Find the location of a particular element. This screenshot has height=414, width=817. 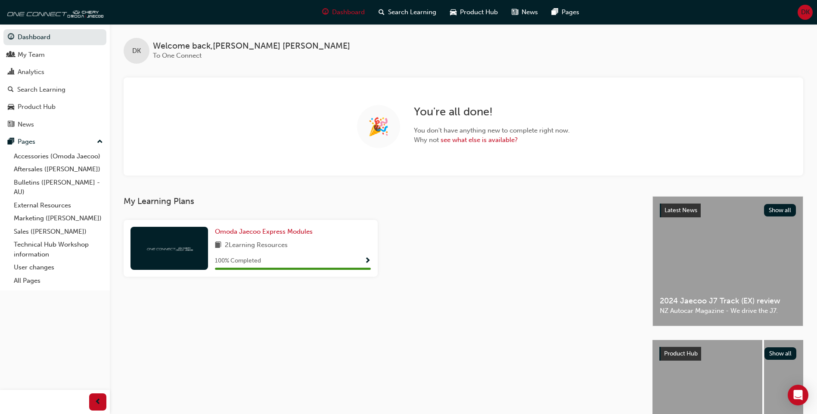

span: Why not is located at coordinates (492, 140).